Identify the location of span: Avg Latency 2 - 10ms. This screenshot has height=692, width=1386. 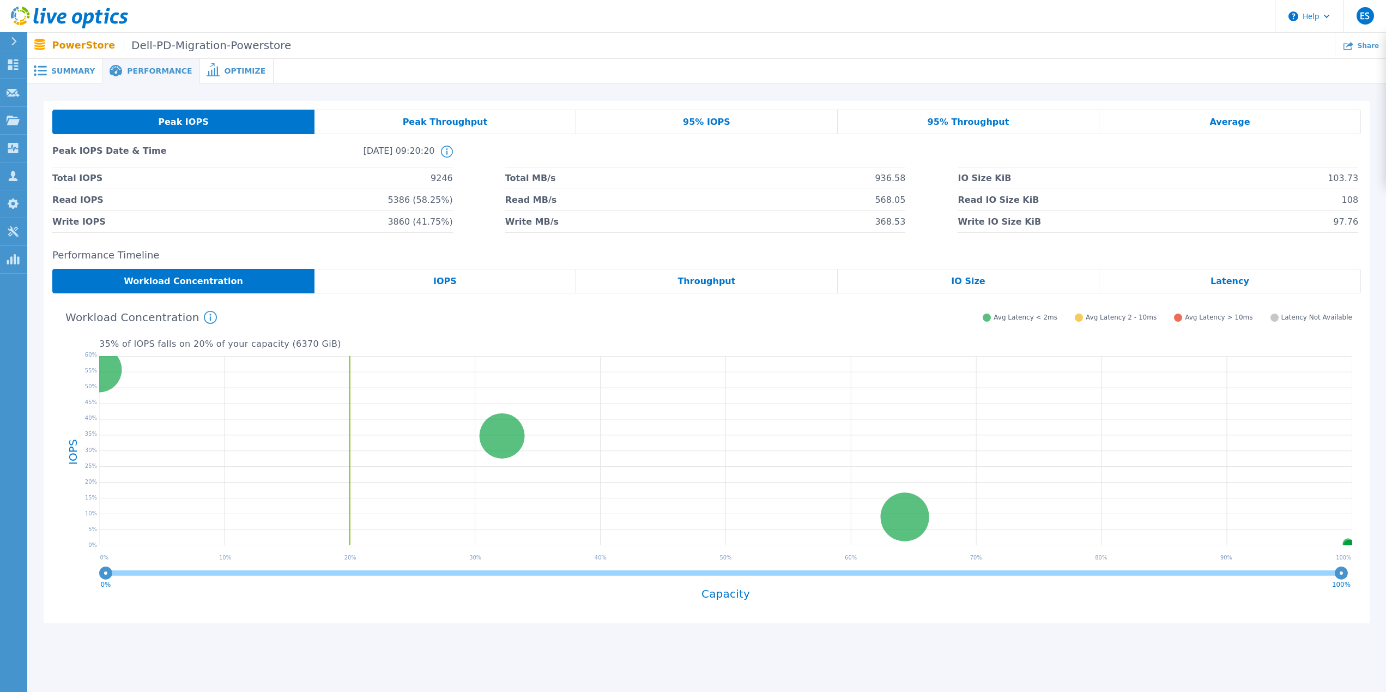
(1121, 317).